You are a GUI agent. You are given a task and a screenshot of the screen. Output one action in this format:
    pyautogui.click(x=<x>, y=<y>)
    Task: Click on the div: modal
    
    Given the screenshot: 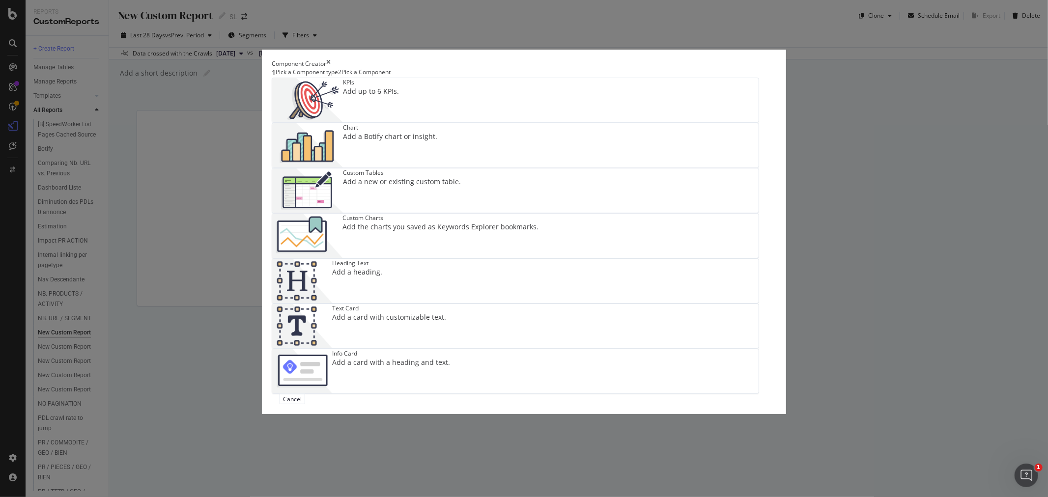 What is the action you would take?
    pyautogui.click(x=524, y=232)
    